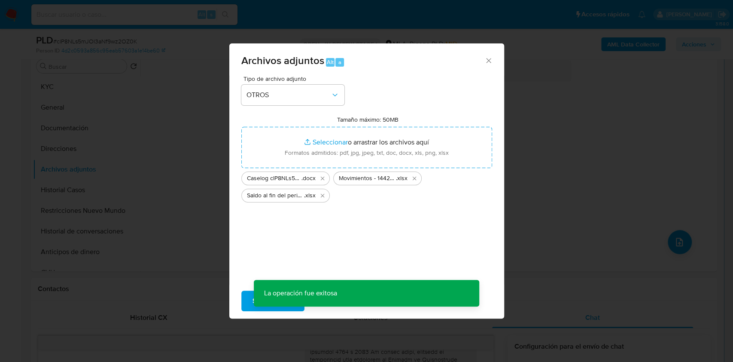 Image resolution: width=733 pixels, height=362 pixels. Describe the element at coordinates (308, 178) in the screenshot. I see `span: .docx` at that location.